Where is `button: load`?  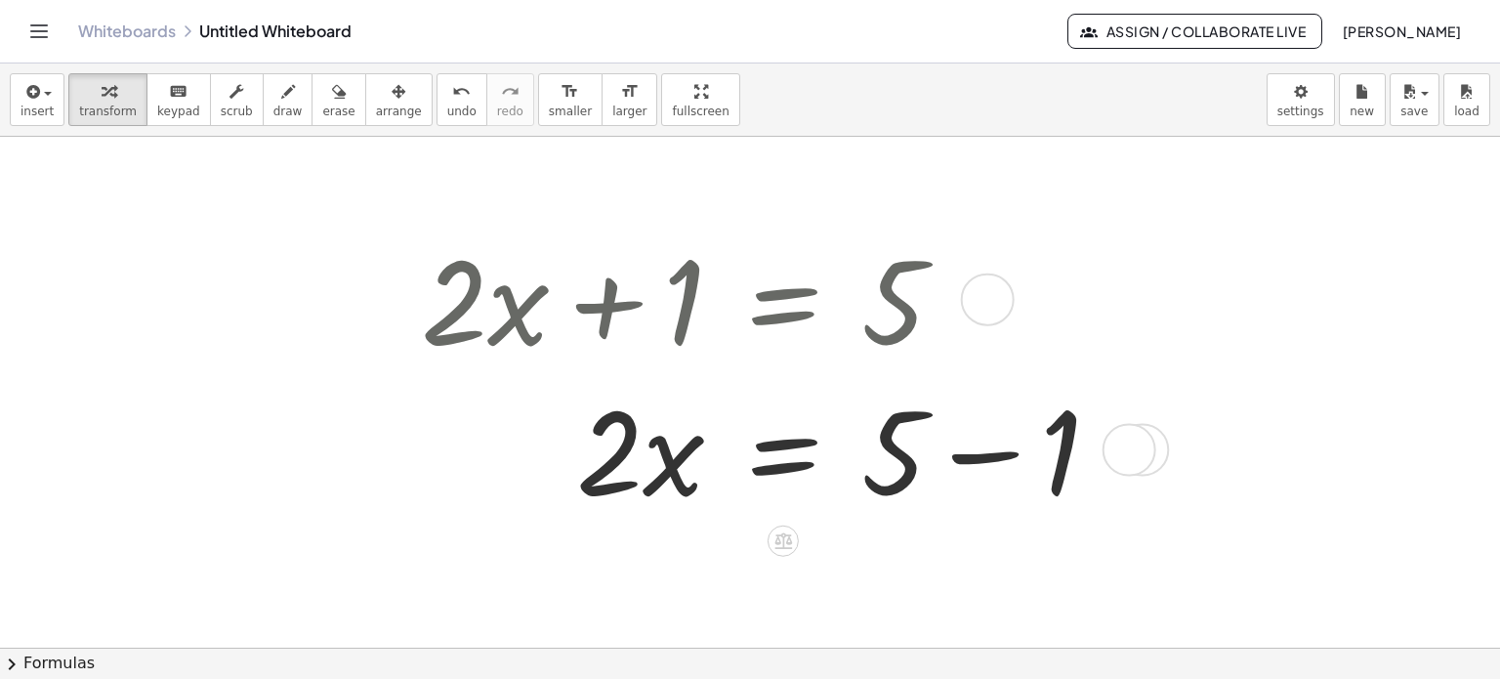
button: load is located at coordinates (1467, 100).